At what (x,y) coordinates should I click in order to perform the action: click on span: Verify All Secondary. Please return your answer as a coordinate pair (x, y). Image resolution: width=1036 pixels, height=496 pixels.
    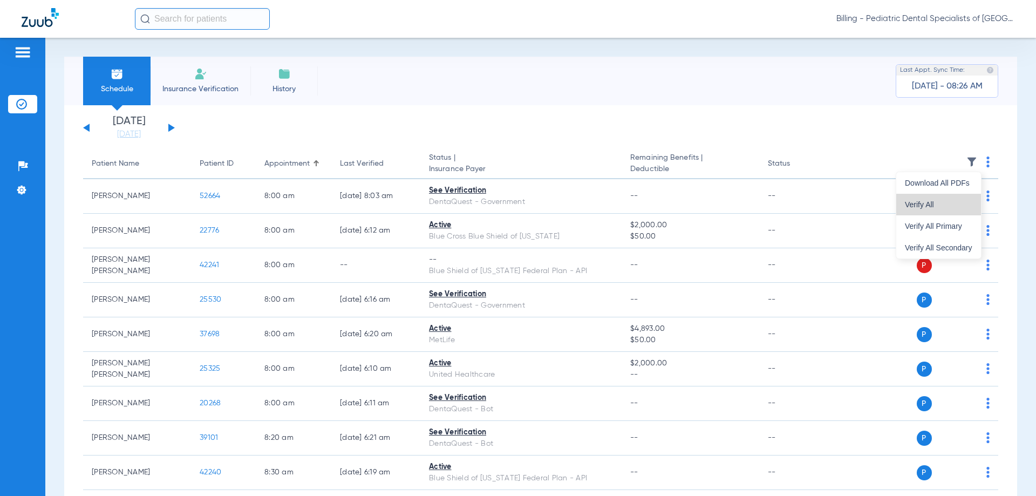
    Looking at the image, I should click on (939, 248).